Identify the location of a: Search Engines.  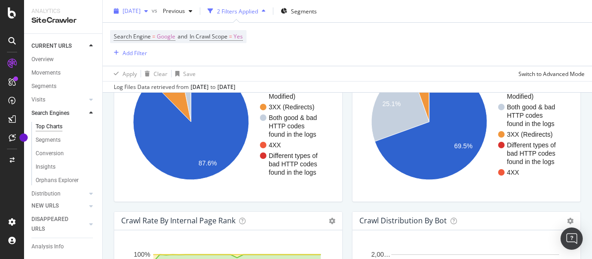
(59, 113).